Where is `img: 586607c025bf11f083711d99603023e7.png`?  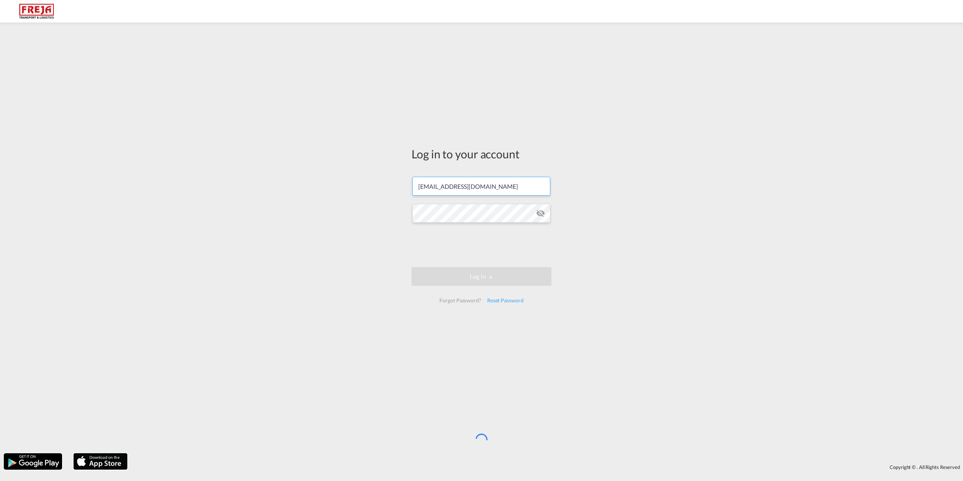 img: 586607c025bf11f083711d99603023e7.png is located at coordinates (36, 11).